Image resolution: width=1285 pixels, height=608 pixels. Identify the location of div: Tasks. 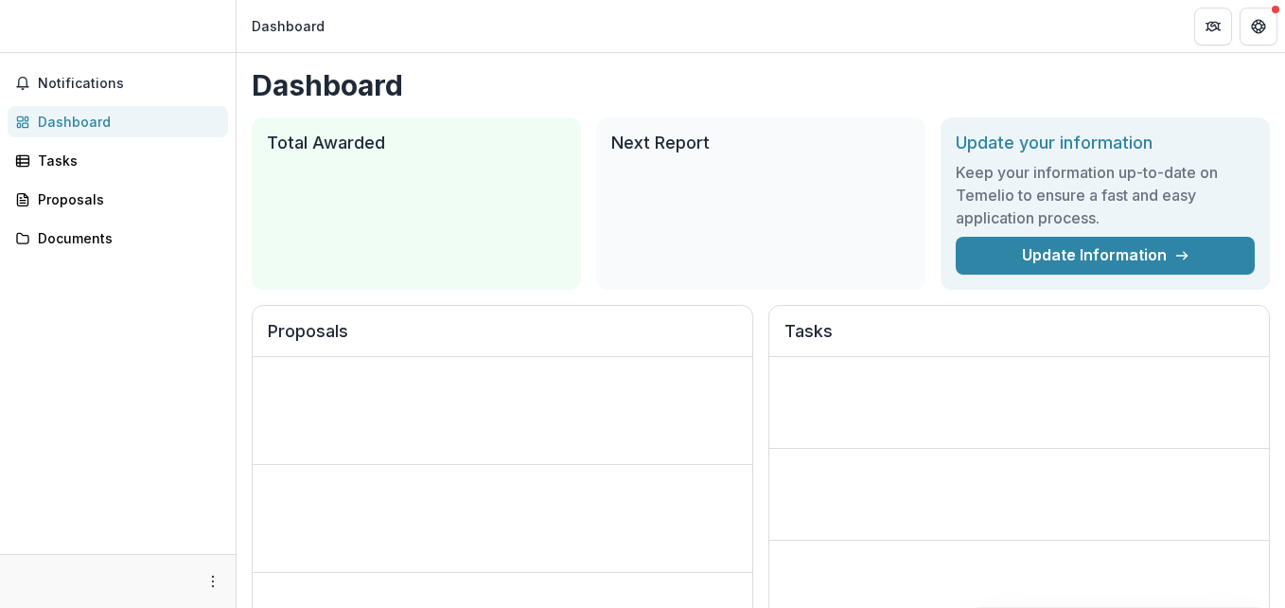
(125, 160).